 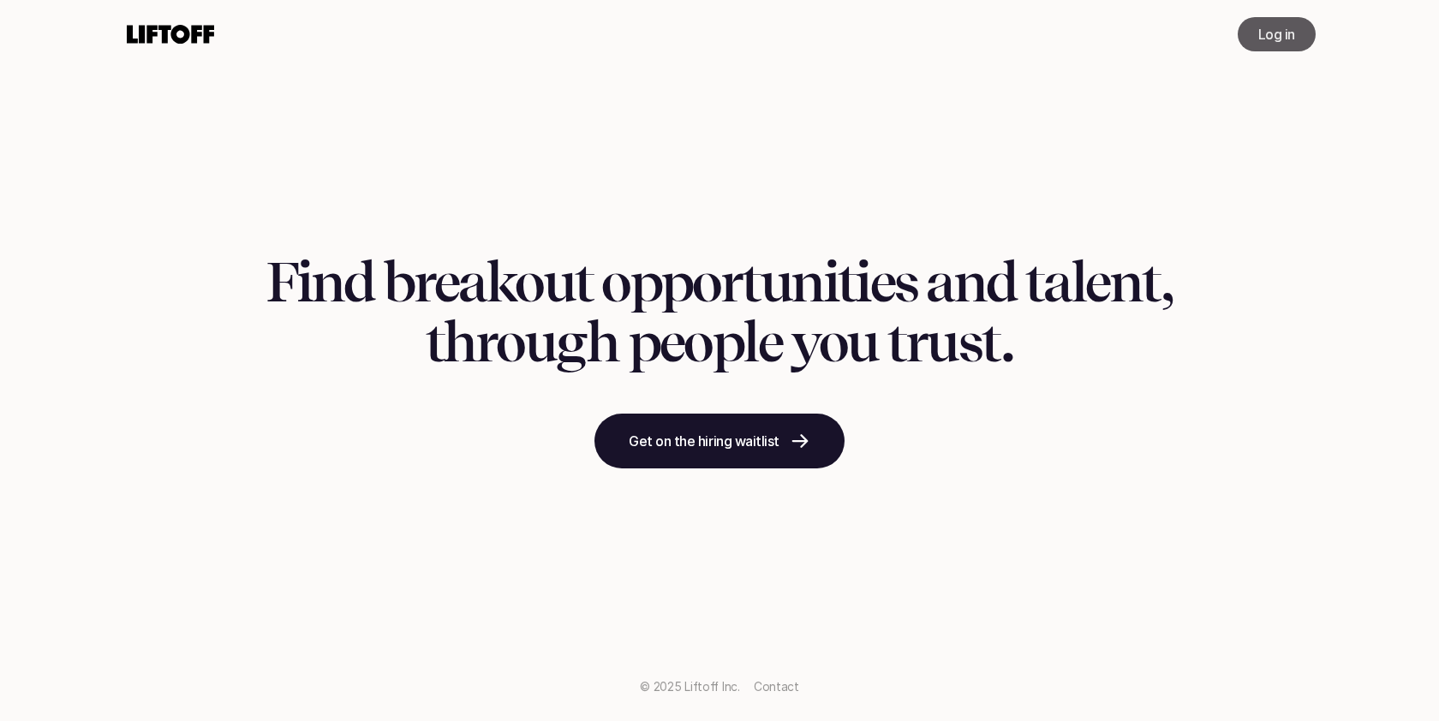 I want to click on h1: Find breakout opportunities and talent, through people you trust., so click(x=719, y=313).